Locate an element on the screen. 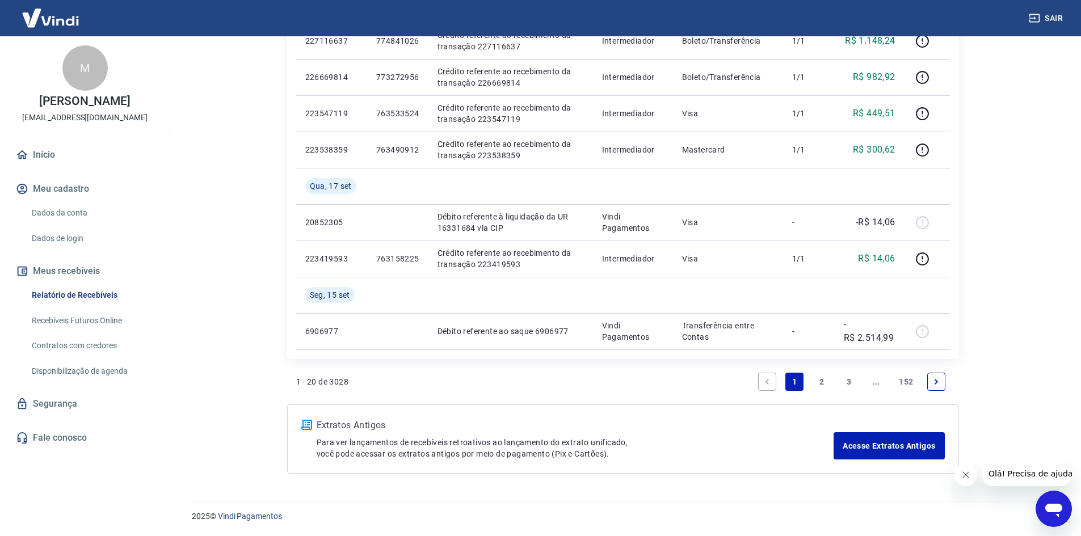 This screenshot has width=1081, height=536. p: R$ 14,06 is located at coordinates (876, 259).